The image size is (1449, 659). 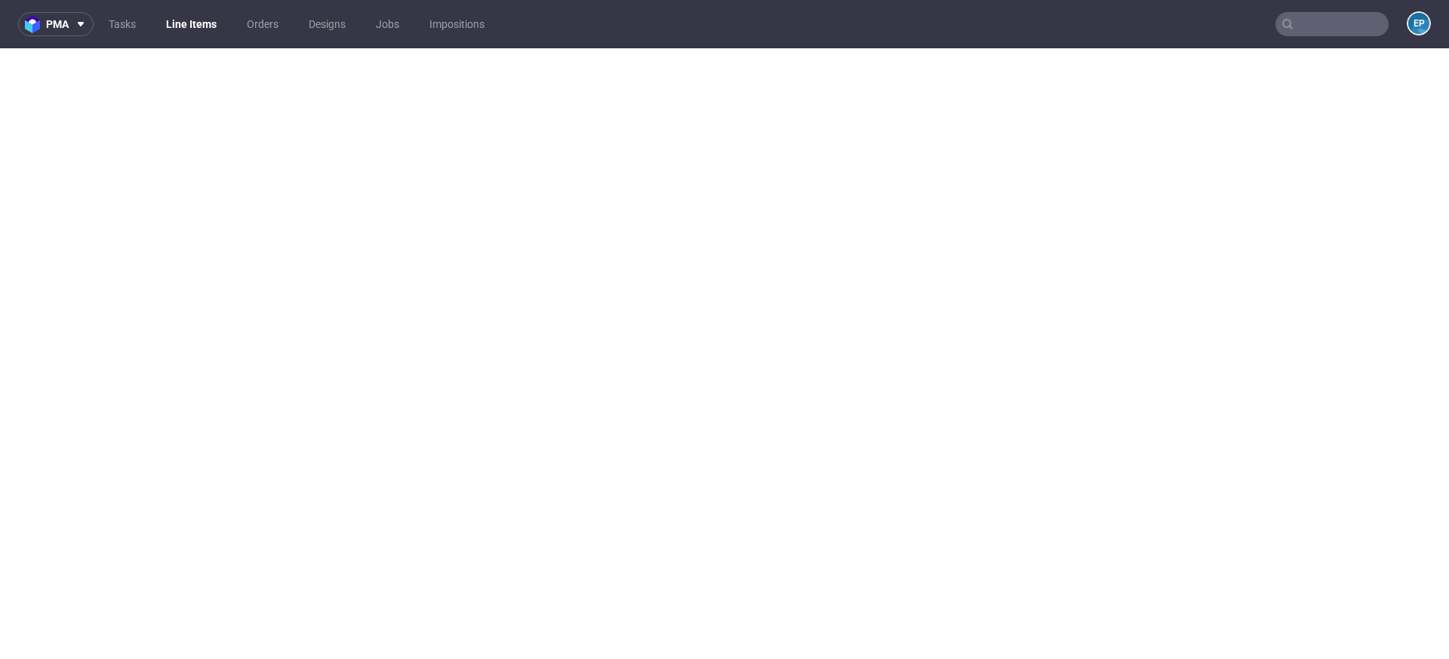 What do you see at coordinates (1419, 23) in the screenshot?
I see `figcaption: EP` at bounding box center [1419, 23].